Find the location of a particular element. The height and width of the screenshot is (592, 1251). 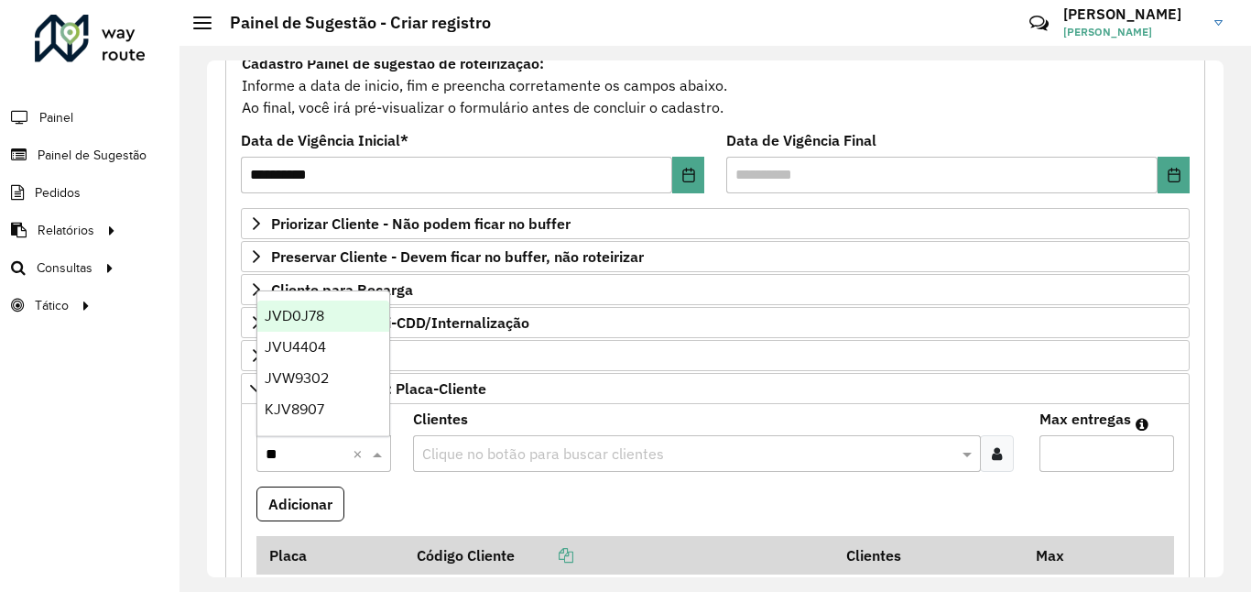

th: Max is located at coordinates (1060, 555).